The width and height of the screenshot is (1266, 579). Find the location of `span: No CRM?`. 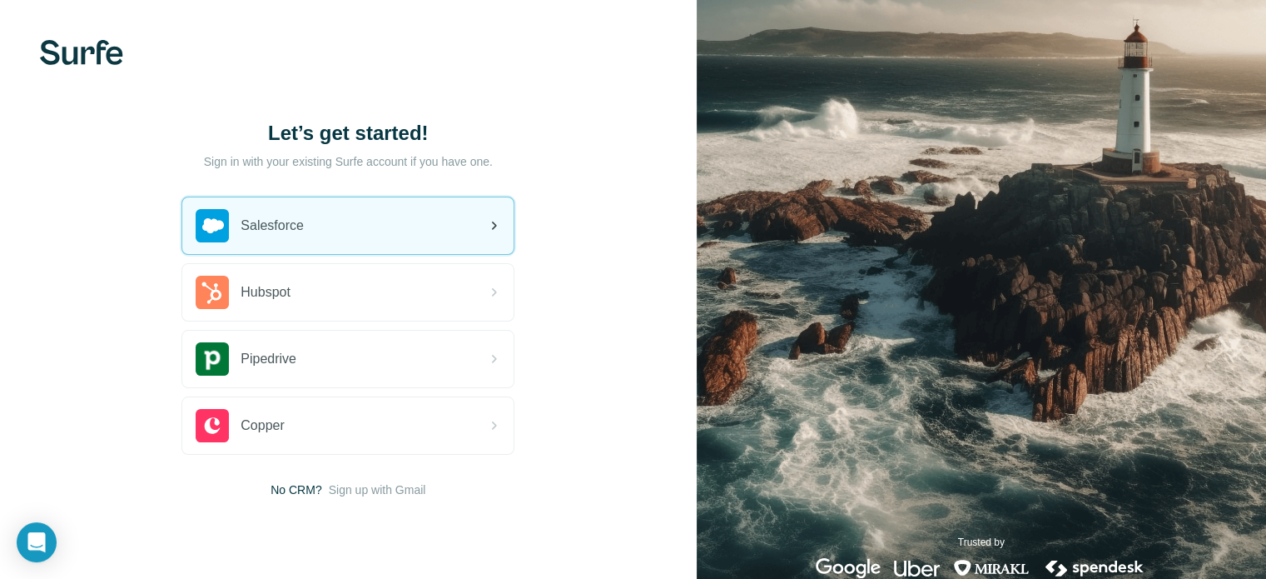

span: No CRM? is located at coordinates (296, 490).